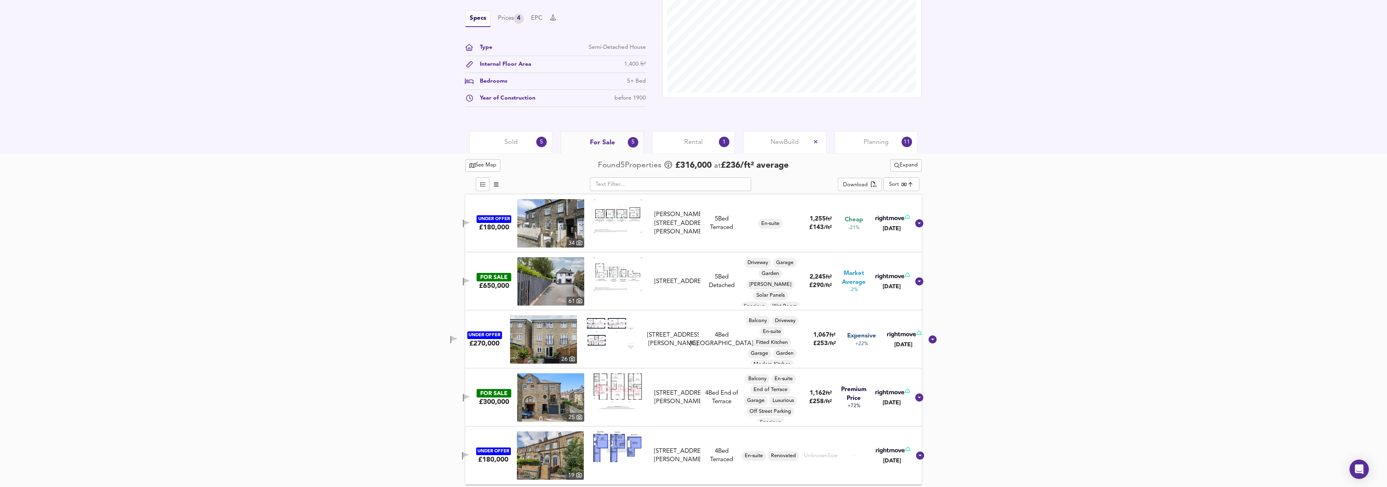 The width and height of the screenshot is (1387, 487). What do you see at coordinates (783, 456) in the screenshot?
I see `span: Renovated` at bounding box center [783, 456].